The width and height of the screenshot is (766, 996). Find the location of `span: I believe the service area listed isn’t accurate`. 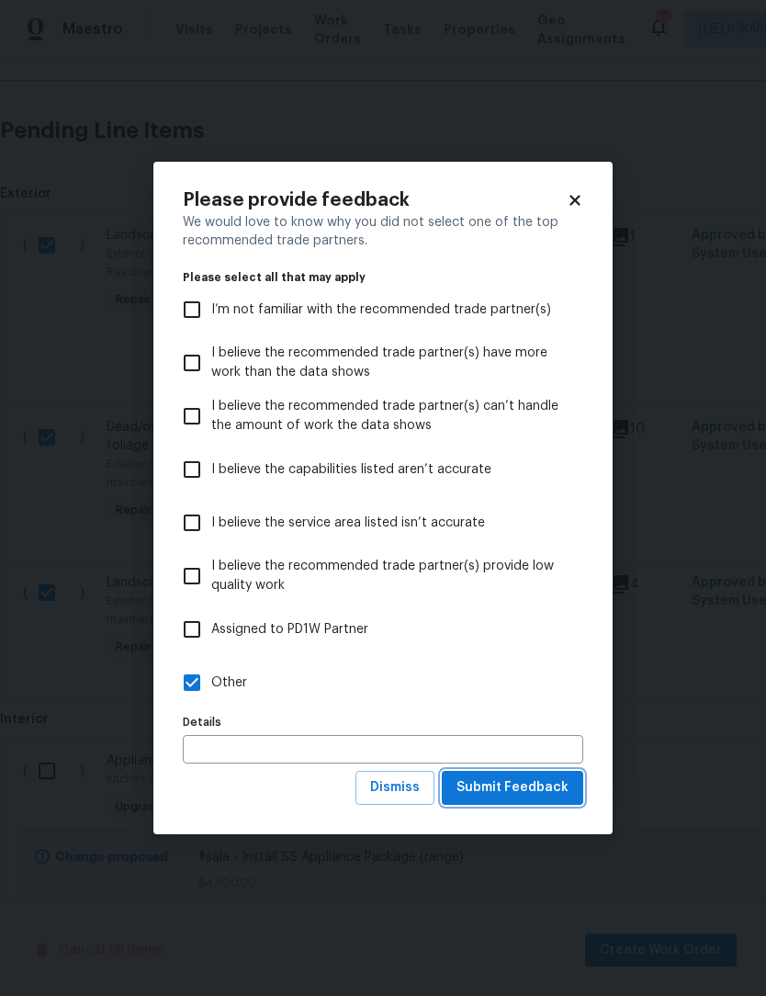

span: I believe the service area listed isn’t accurate is located at coordinates (348, 523).